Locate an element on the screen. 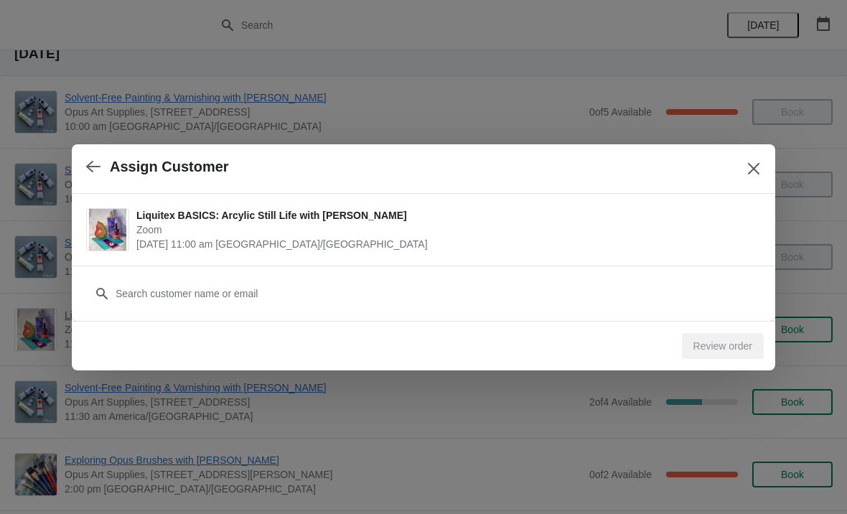  span: Zoom is located at coordinates (445, 230).